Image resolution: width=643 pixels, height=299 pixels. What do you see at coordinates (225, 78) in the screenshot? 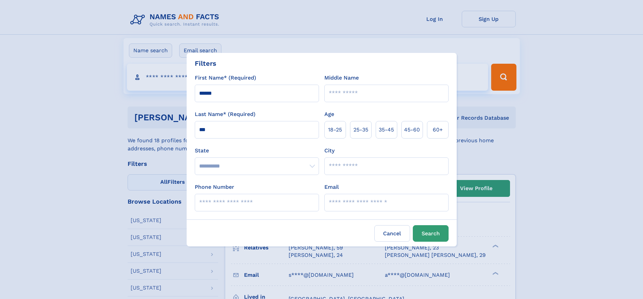
I see `label: First Name* (Required)` at bounding box center [225, 78].